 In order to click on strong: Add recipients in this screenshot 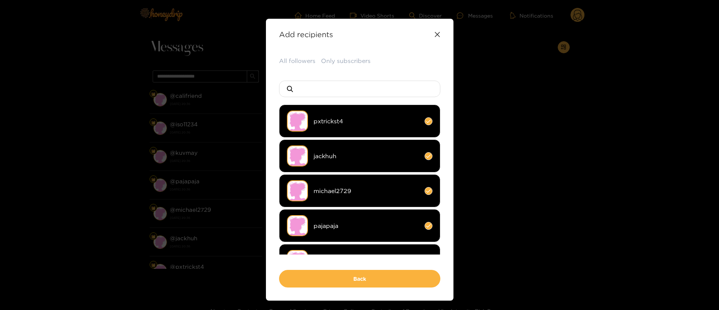, I will do `click(306, 34)`.